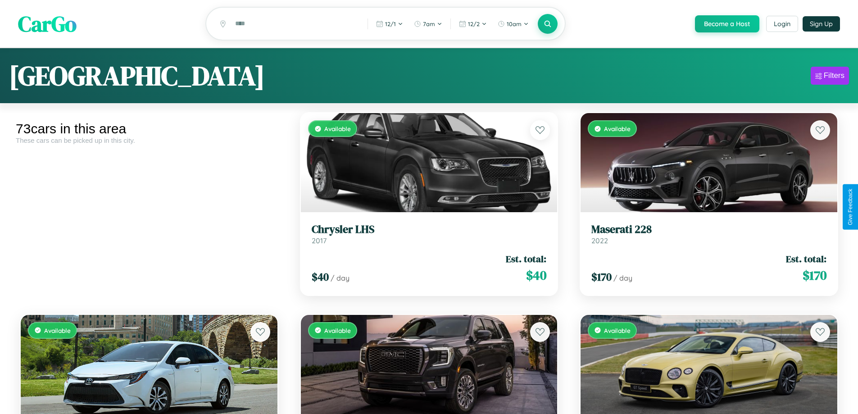 The image size is (858, 414). I want to click on a: Maserati 2282022, so click(709, 234).